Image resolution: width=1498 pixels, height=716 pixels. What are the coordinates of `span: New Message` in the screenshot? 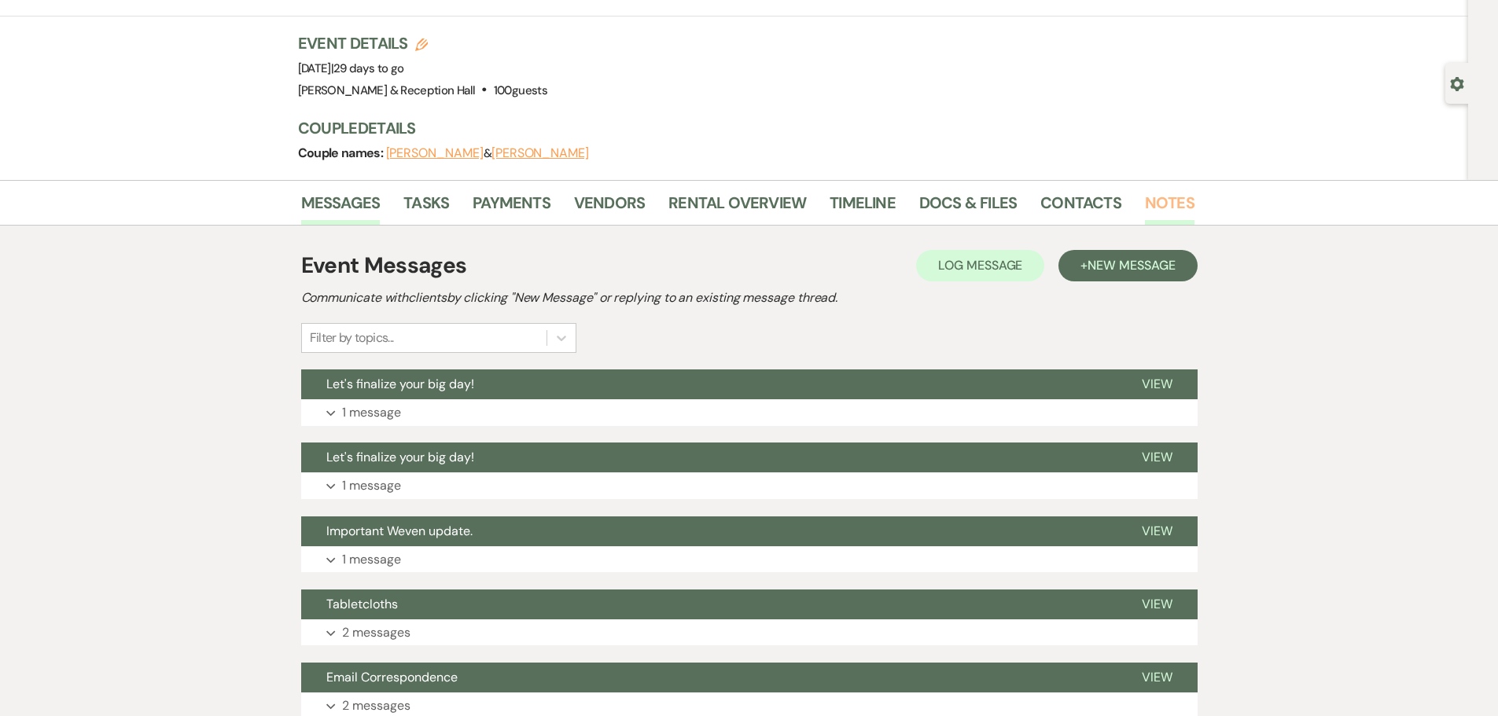 It's located at (1130, 265).